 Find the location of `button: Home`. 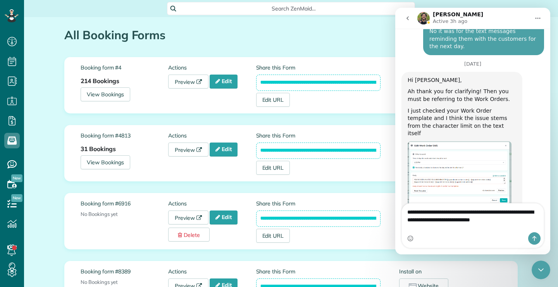

button: Home is located at coordinates (143, 10).